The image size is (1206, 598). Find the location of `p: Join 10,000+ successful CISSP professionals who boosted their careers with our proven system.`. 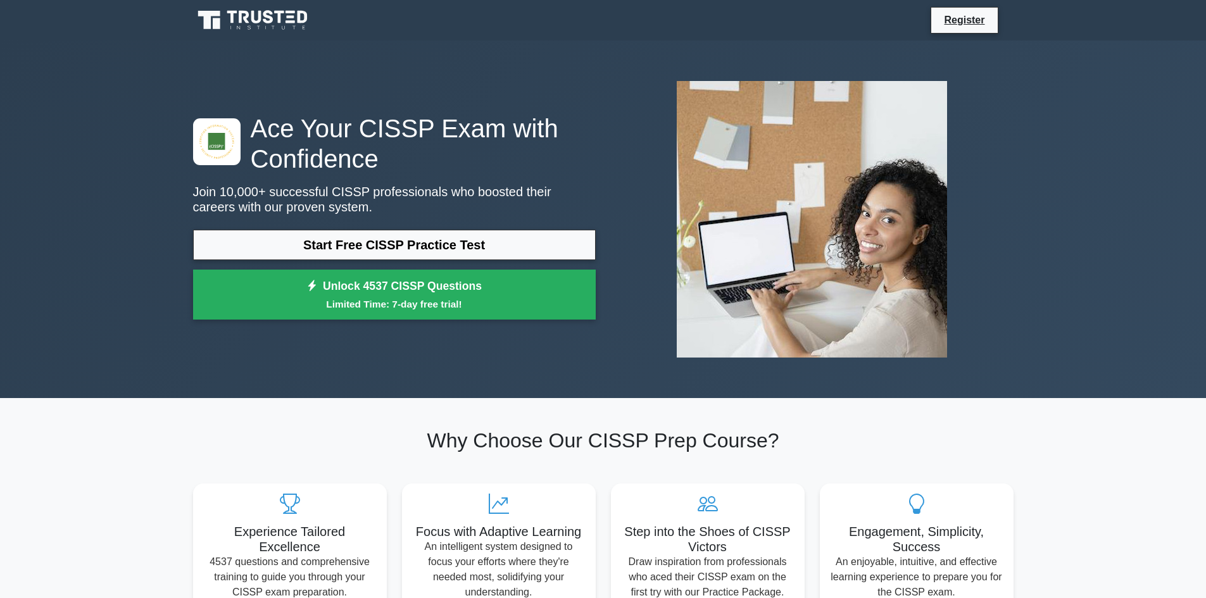

p: Join 10,000+ successful CISSP professionals who boosted their careers with our proven system. is located at coordinates (394, 199).